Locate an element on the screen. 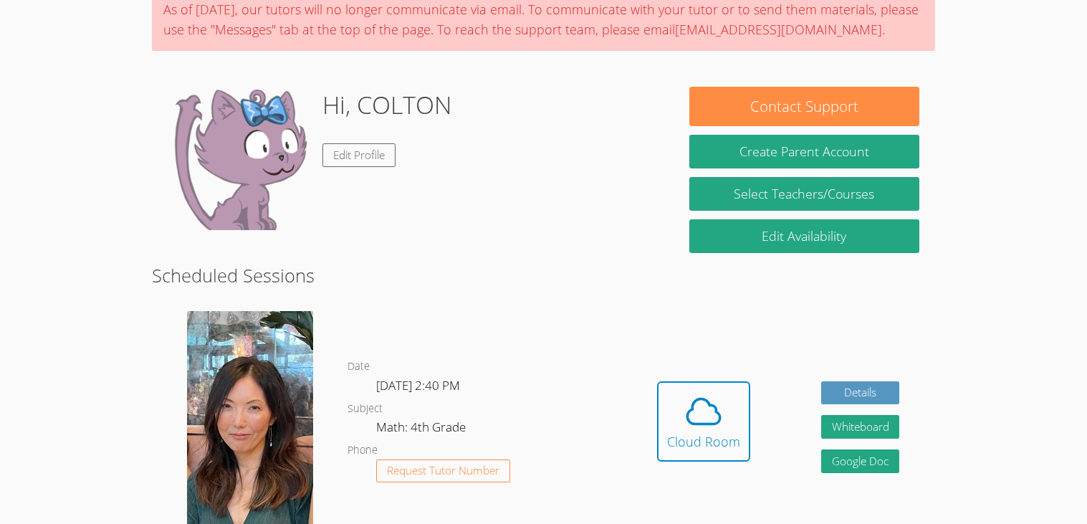 This screenshot has height=524, width=1087. a: Google Doc is located at coordinates (861, 461).